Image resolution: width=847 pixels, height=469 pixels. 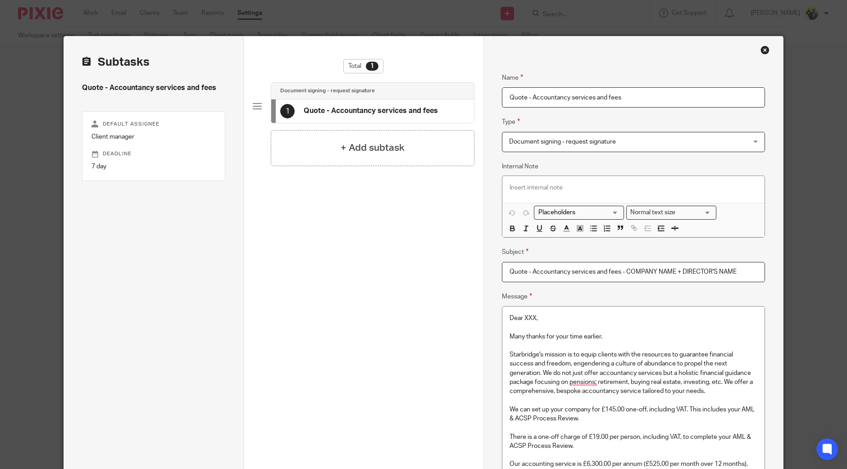 What do you see at coordinates (116, 62) in the screenshot?
I see `h2: Subtasks` at bounding box center [116, 62].